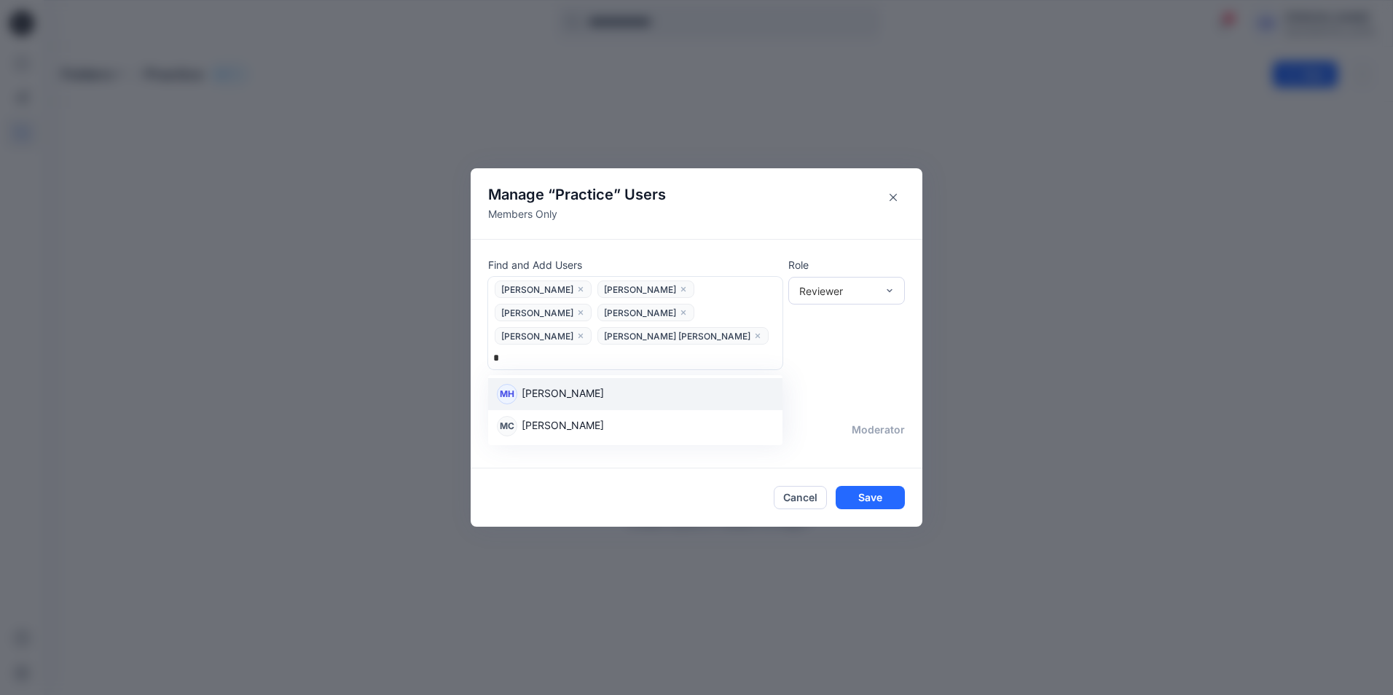  What do you see at coordinates (577, 194) in the screenshot?
I see `h4: Manage “ ” Users` at bounding box center [577, 194].